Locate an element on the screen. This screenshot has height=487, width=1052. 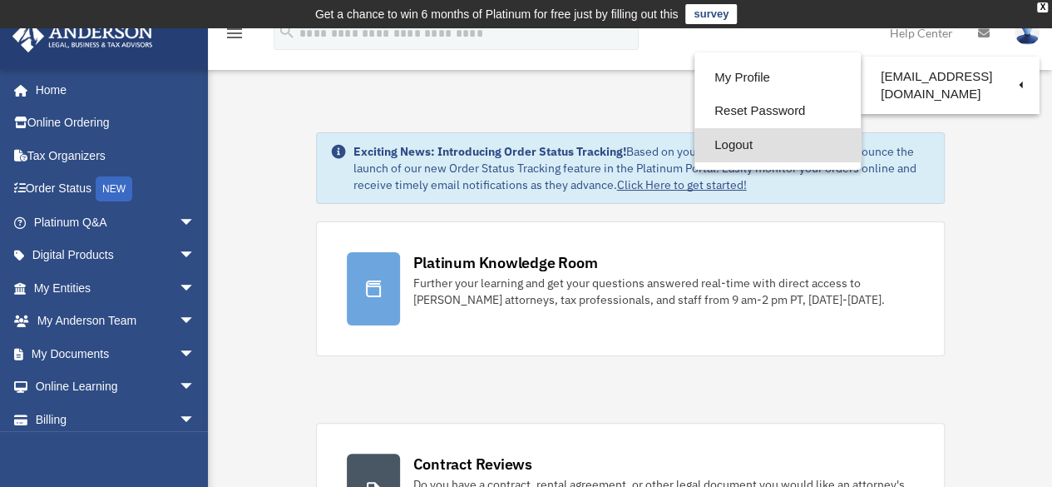
div: NEW is located at coordinates (114, 189).